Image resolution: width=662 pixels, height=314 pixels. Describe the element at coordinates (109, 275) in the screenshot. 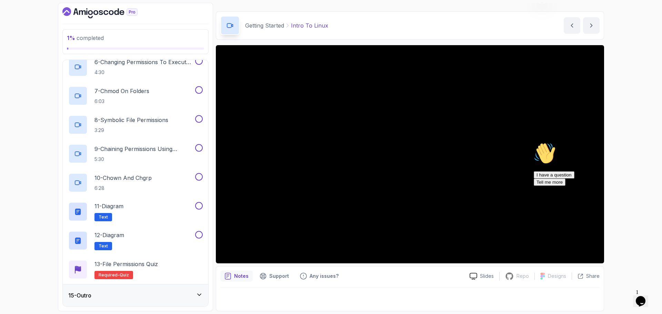

I see `span: Required-` at that location.